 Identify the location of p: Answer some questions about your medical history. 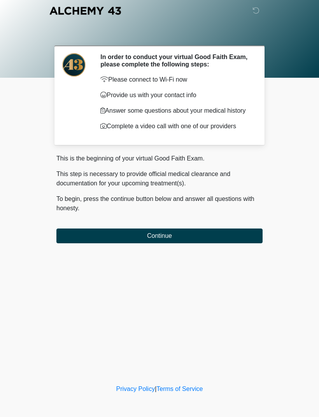
(175, 111).